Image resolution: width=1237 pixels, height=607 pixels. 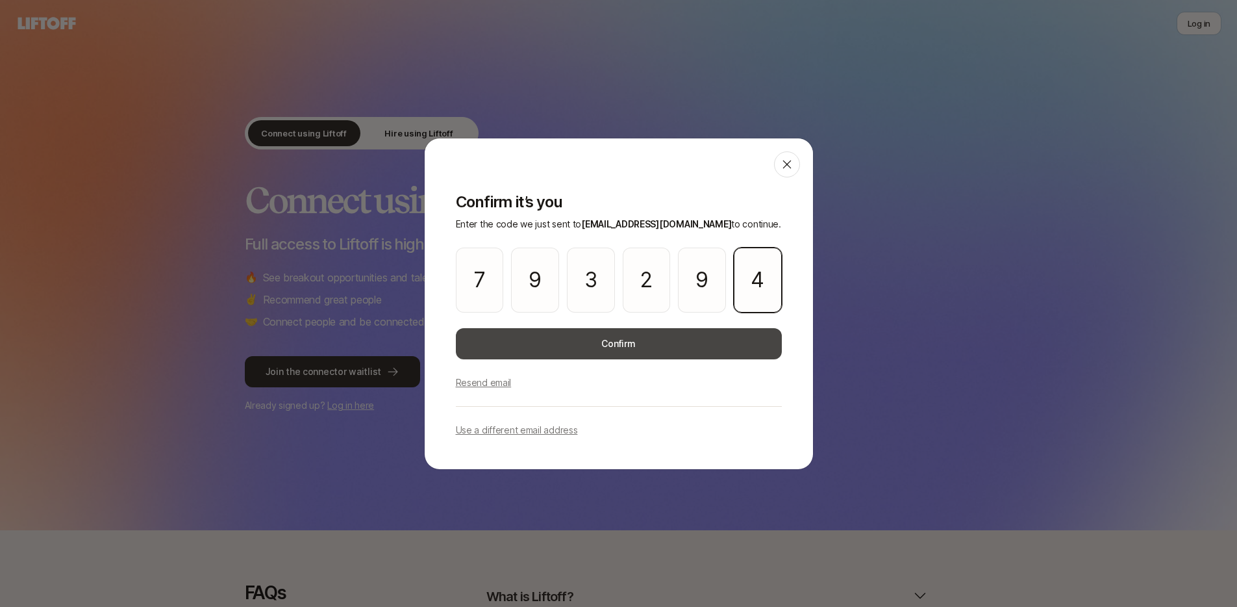 What do you see at coordinates (619, 344) in the screenshot?
I see `button: Confirm` at bounding box center [619, 344].